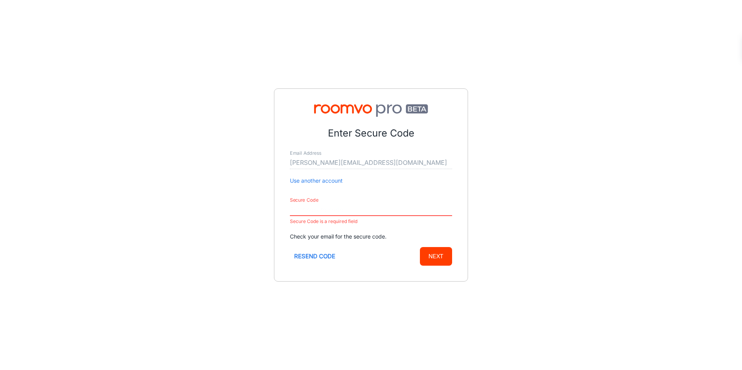 The width and height of the screenshot is (742, 370). What do you see at coordinates (305, 153) in the screenshot?
I see `label: Email Address` at bounding box center [305, 153].